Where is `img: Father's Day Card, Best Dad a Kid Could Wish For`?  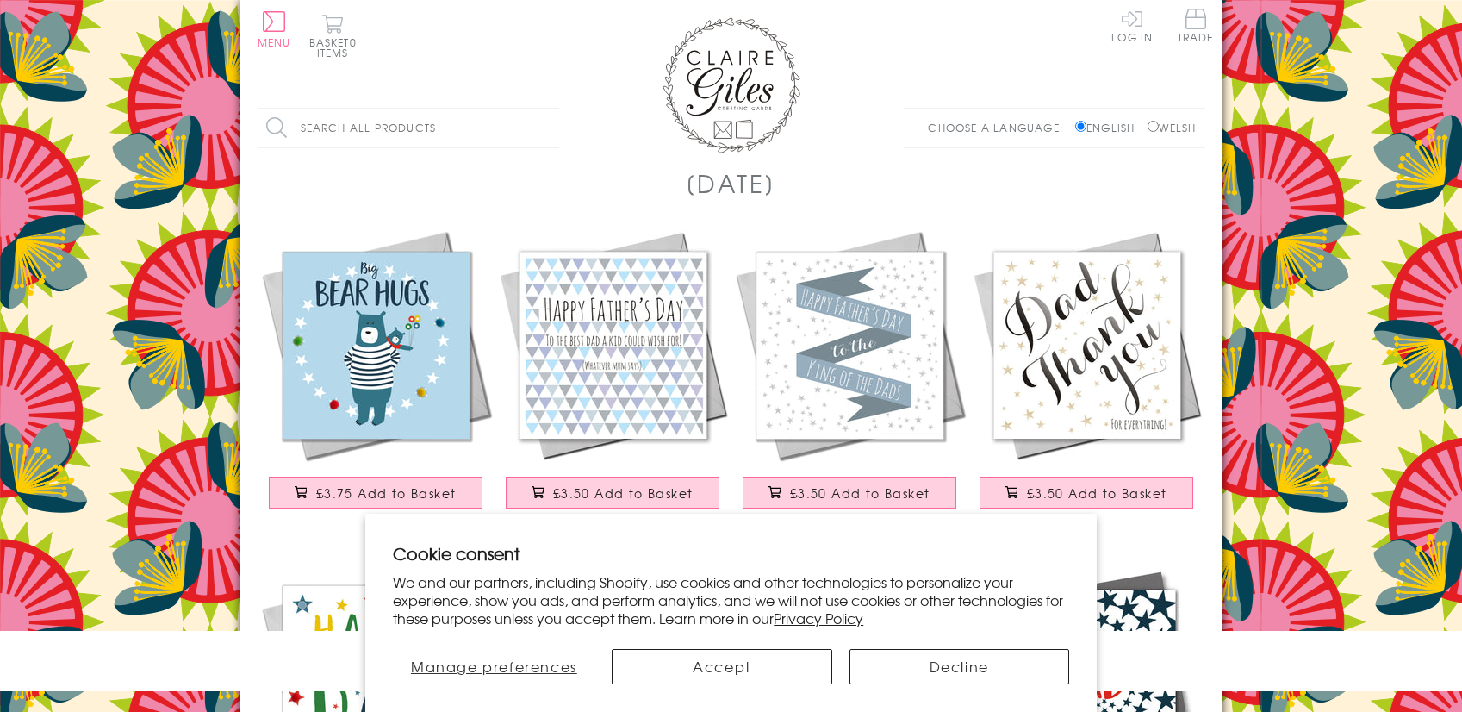 img: Father's Day Card, Best Dad a Kid Could Wish For is located at coordinates (613, 345).